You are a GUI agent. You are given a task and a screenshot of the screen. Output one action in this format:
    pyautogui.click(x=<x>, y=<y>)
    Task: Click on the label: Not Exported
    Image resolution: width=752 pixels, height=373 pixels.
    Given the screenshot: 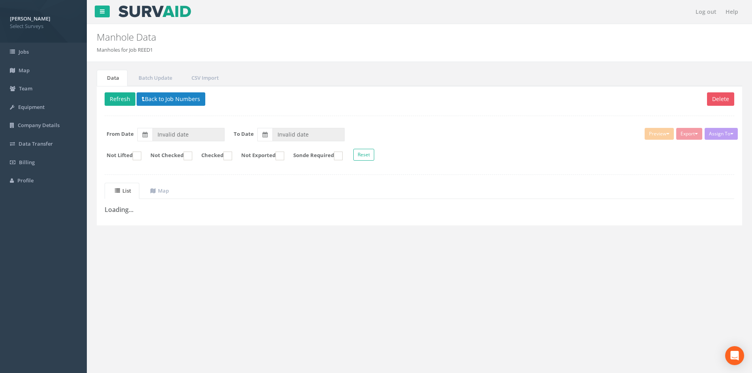 What is the action you would take?
    pyautogui.click(x=258, y=156)
    